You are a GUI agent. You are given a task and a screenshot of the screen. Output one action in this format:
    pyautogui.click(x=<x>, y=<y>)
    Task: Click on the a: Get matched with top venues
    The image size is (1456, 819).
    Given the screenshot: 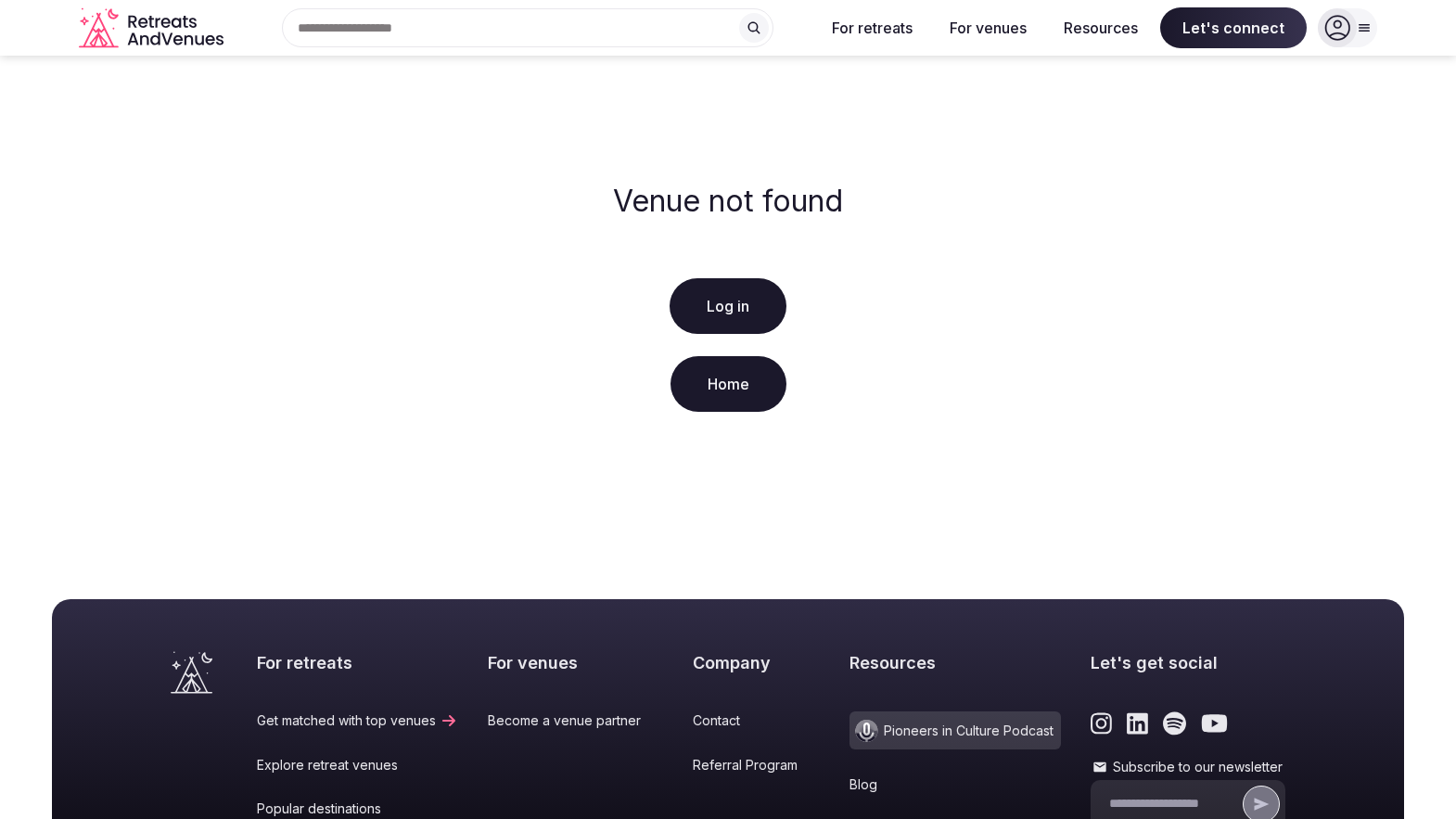 What is the action you would take?
    pyautogui.click(x=357, y=720)
    